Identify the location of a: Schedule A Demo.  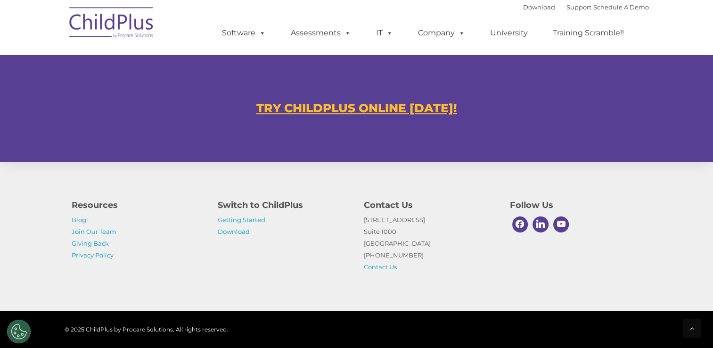
(621, 7).